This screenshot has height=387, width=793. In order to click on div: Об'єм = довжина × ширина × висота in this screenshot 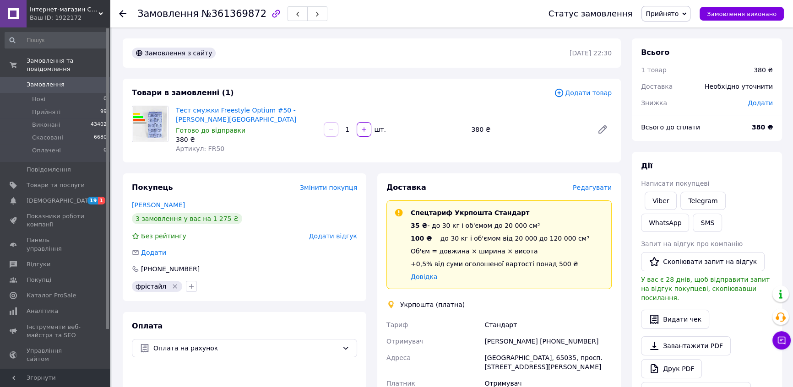, I will do `click(500, 251)`.